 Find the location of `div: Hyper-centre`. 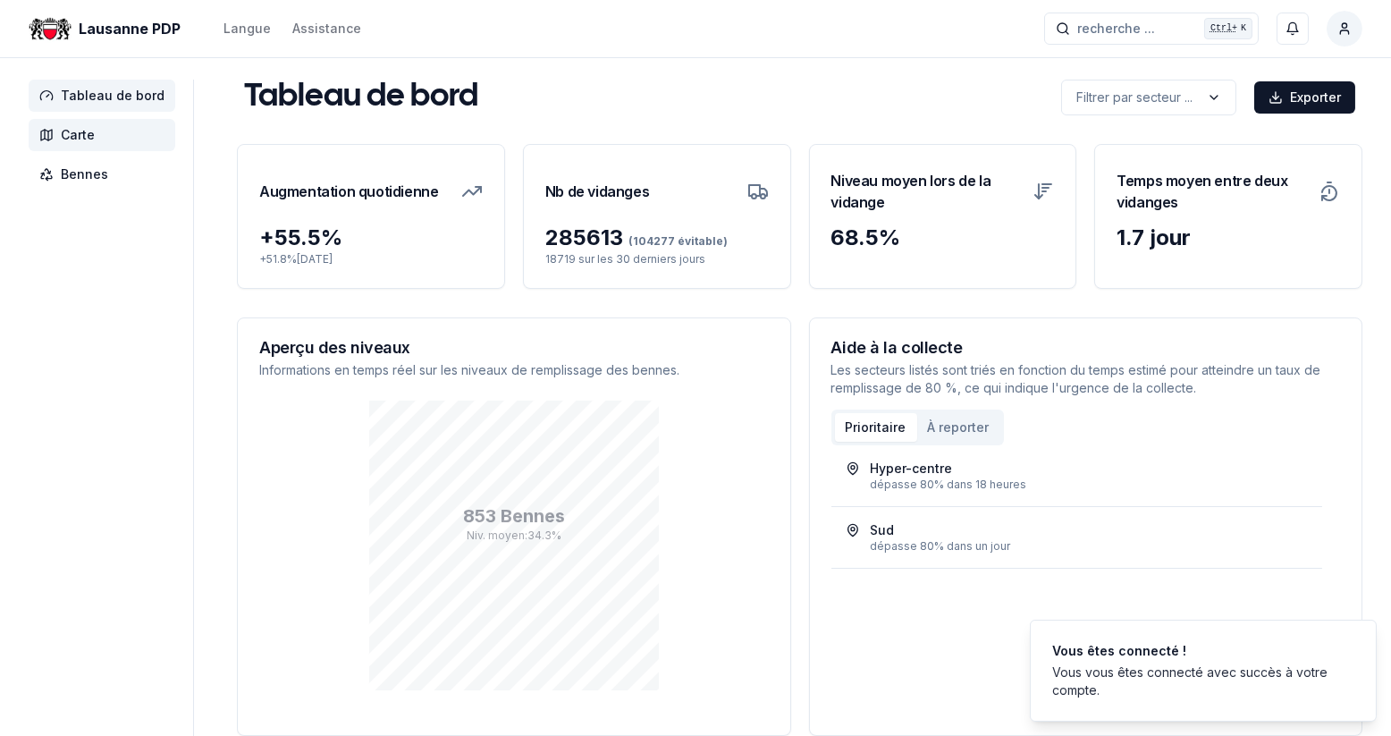

div: Hyper-centre is located at coordinates (912, 468).